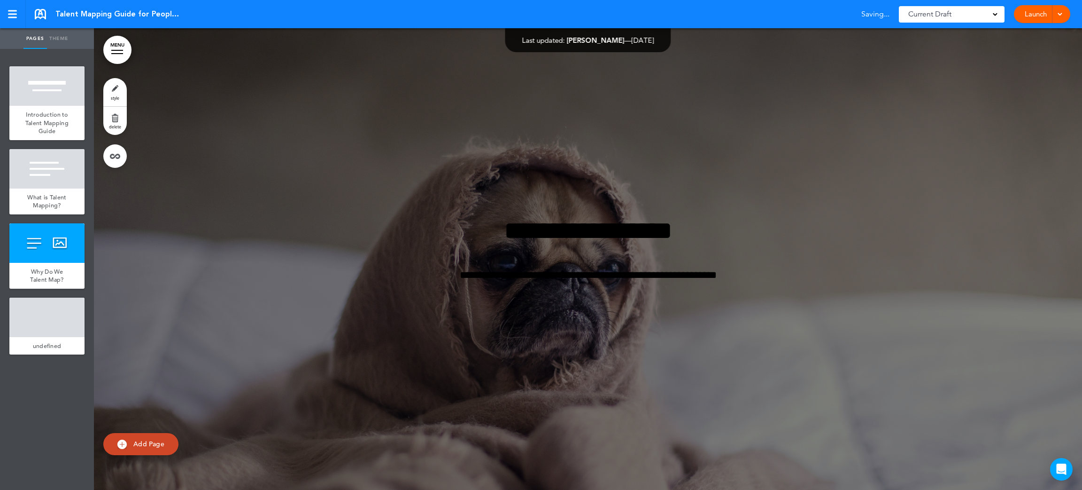  Describe the element at coordinates (115, 126) in the screenshot. I see `span: delete` at that location.